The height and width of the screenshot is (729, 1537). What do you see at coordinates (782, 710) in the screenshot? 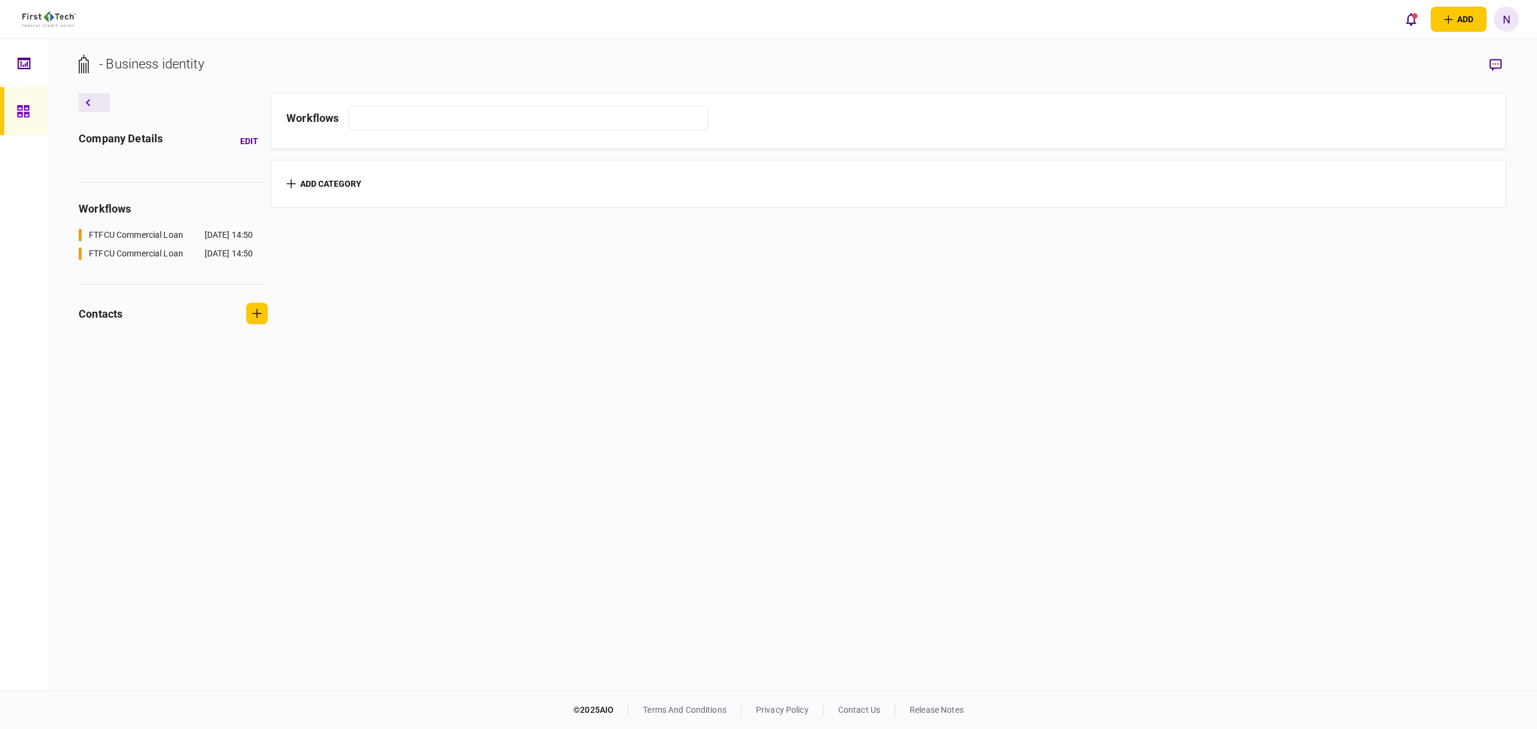
I see `a: privacy policy` at bounding box center [782, 710].